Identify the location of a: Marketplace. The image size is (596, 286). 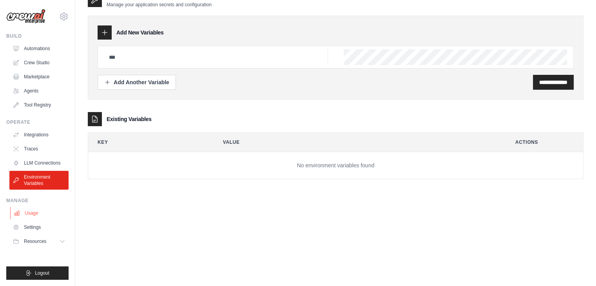
(39, 77).